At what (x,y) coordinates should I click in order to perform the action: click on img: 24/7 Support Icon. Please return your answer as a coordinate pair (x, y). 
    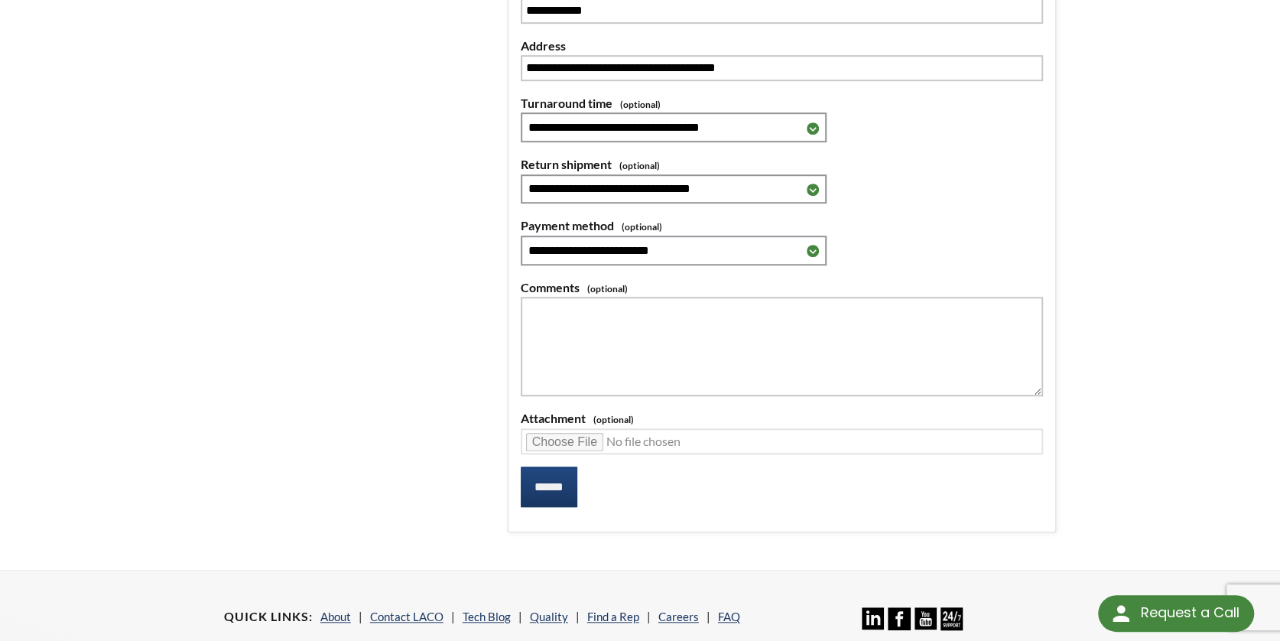
    Looking at the image, I should click on (951, 618).